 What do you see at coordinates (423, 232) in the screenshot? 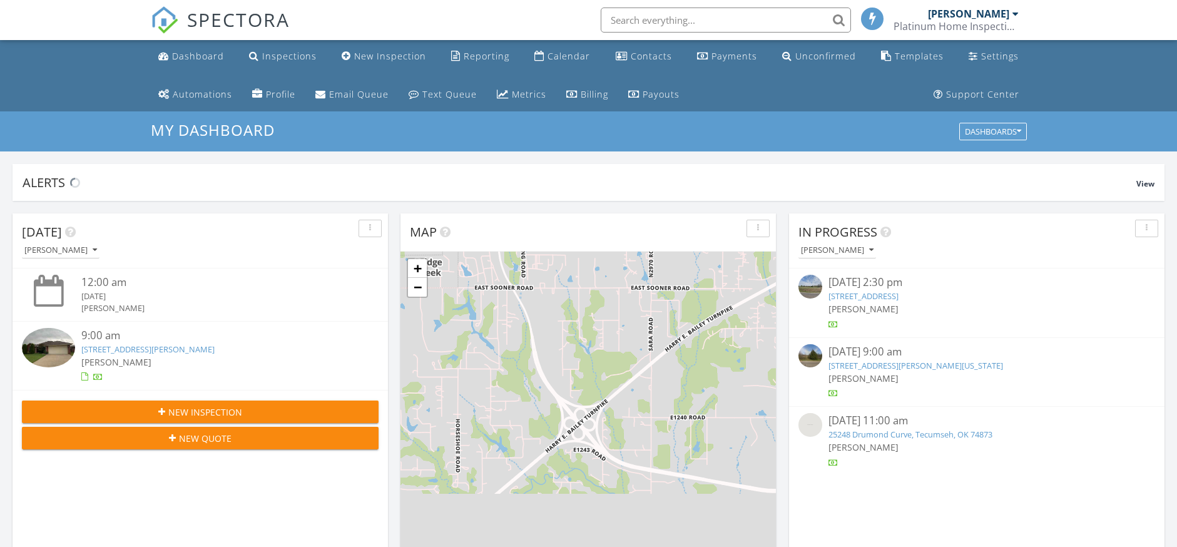
I see `span: Map` at bounding box center [423, 232].